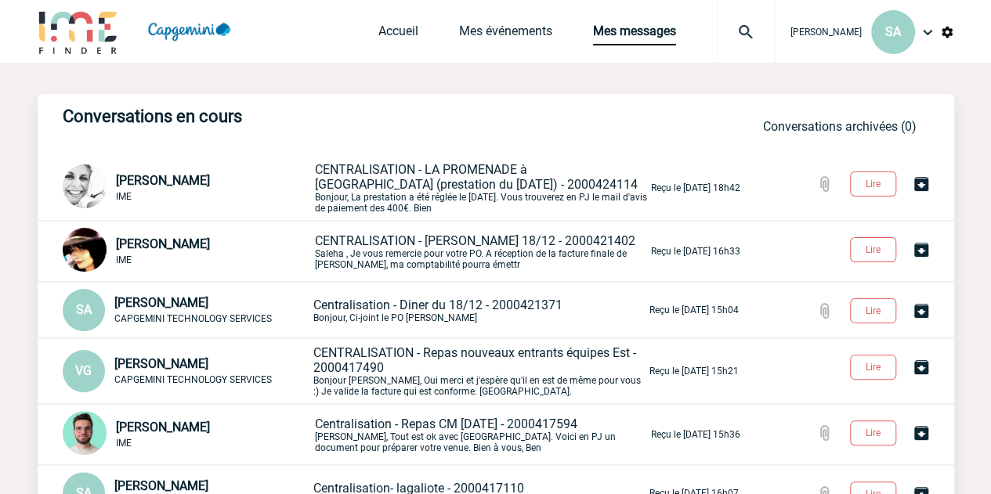 The width and height of the screenshot is (991, 494). Describe the element at coordinates (85, 250) in the screenshot. I see `img: 101023-0.jpg` at that location.